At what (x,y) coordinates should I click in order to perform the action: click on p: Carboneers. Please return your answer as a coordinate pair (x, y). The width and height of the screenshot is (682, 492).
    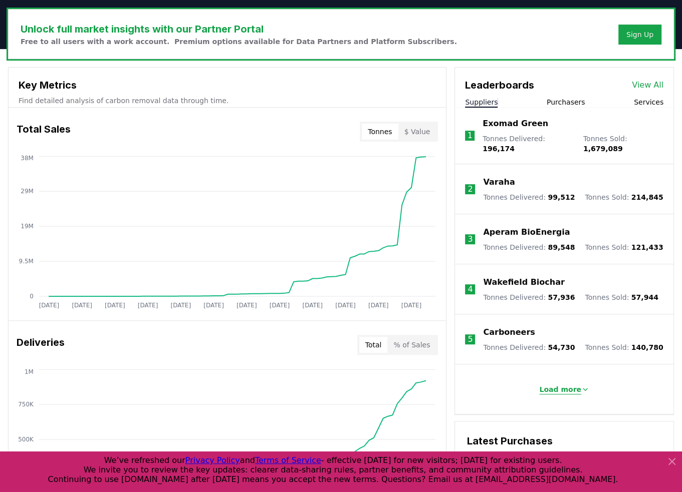
    Looking at the image, I should click on (508, 333).